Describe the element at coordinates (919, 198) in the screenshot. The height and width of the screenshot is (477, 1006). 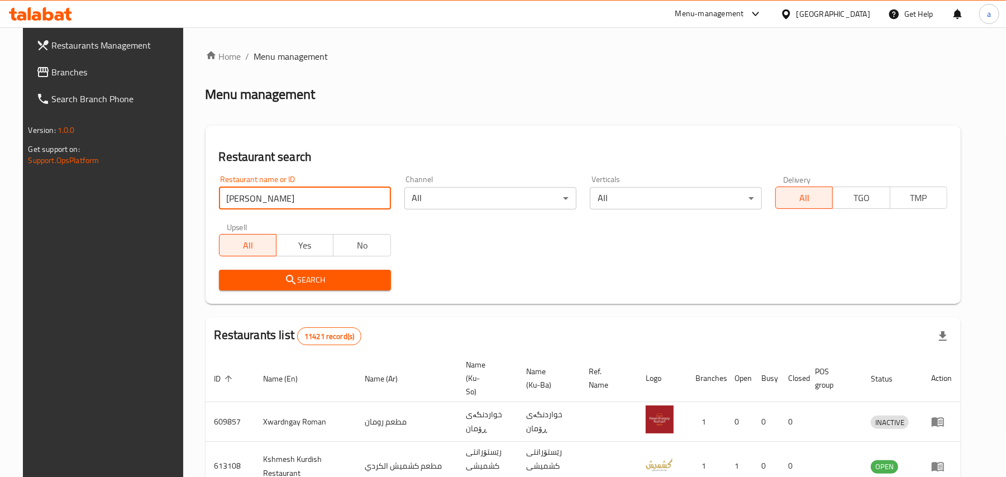
I see `button: TMP` at that location.